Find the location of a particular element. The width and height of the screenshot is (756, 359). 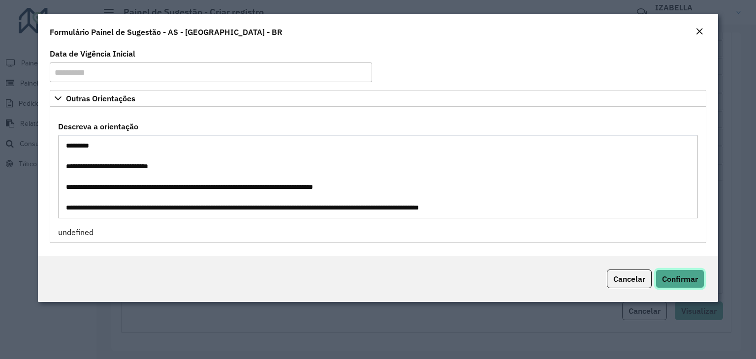

em: Fechar is located at coordinates (699, 31).